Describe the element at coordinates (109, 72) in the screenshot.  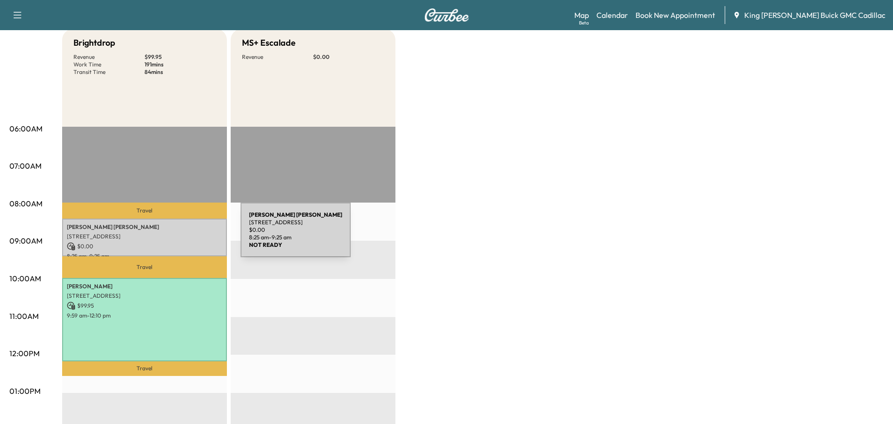
I see `p: Transit Time` at that location.